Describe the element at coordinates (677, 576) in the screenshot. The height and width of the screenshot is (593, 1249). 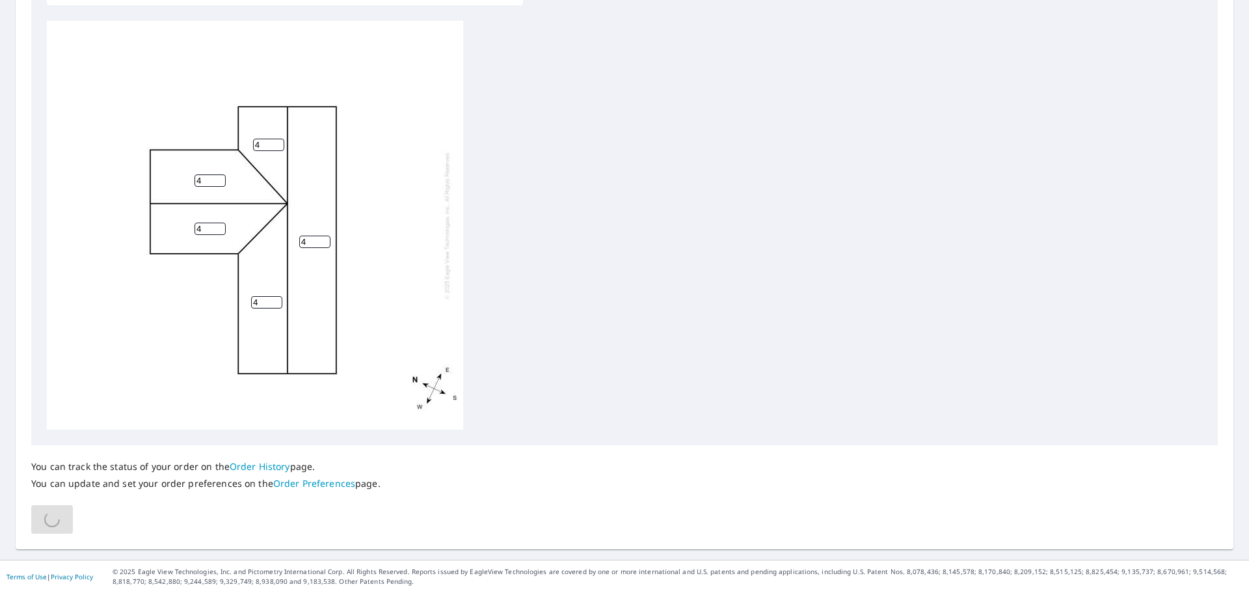
I see `p: © 2025 Eagle View Technologies, Inc. and Pictometry International Corp. All Rights Reserved. Repo...` at that location.